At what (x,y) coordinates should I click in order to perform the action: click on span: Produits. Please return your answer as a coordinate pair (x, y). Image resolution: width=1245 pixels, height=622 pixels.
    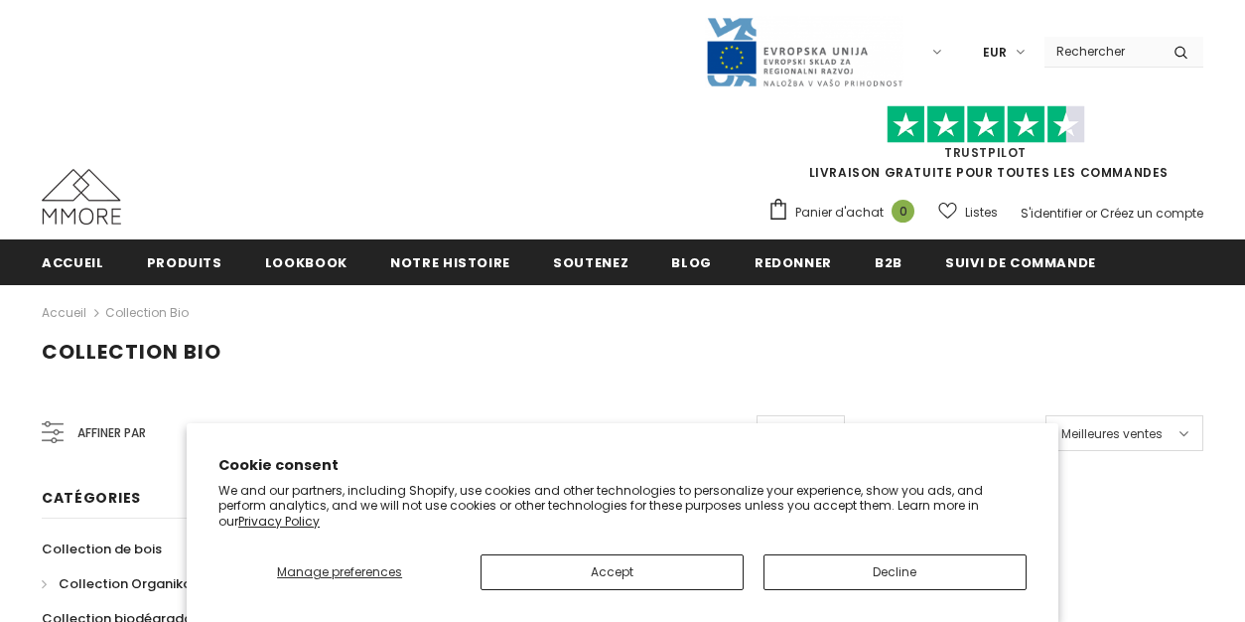
    Looking at the image, I should click on (185, 262).